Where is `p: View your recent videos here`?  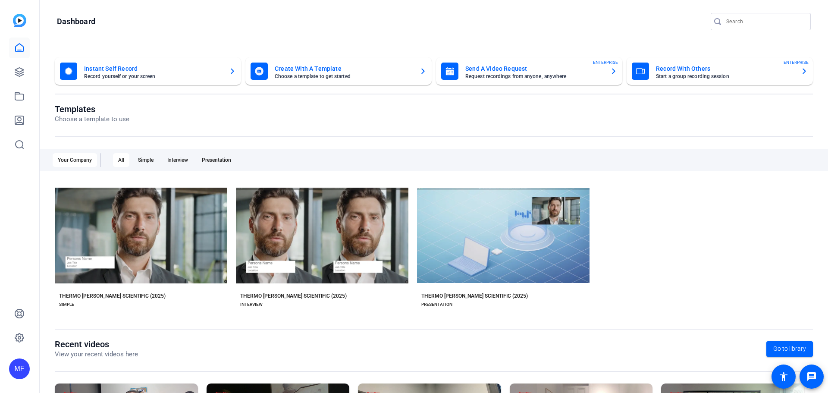
p: View your recent videos here is located at coordinates (96, 354).